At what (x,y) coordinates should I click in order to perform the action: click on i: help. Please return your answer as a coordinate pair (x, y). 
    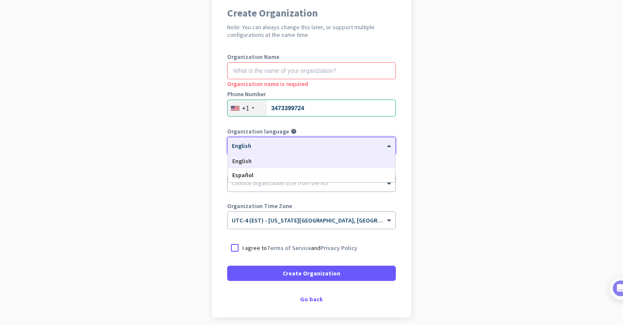
    Looking at the image, I should click on (294, 131).